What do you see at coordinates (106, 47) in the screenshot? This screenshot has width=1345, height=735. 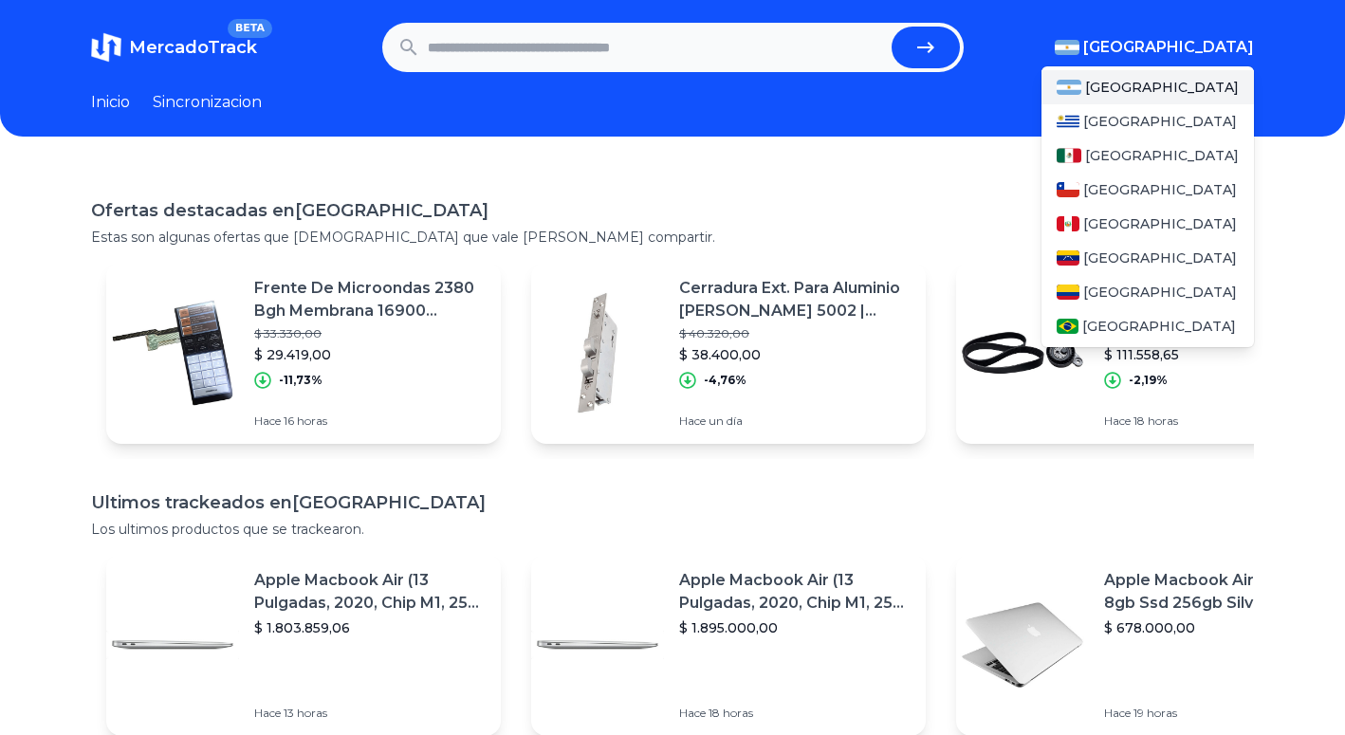 I see `img: MercadoTrack` at bounding box center [106, 47].